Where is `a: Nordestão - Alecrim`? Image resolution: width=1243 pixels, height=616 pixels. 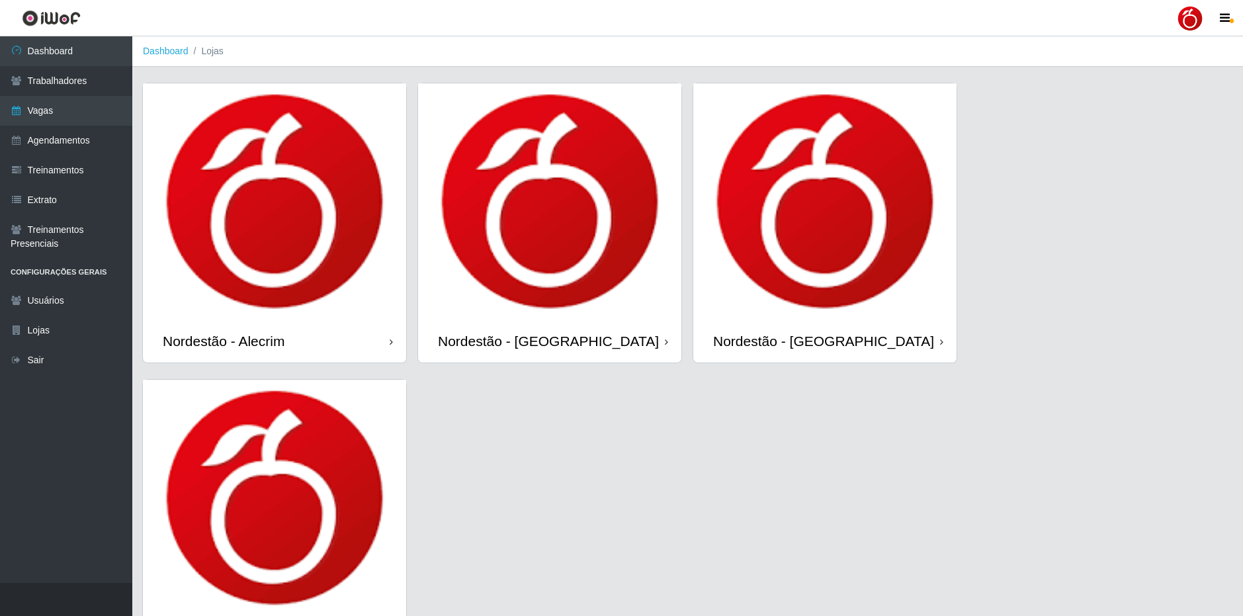
a: Nordestão - Alecrim is located at coordinates (274, 223).